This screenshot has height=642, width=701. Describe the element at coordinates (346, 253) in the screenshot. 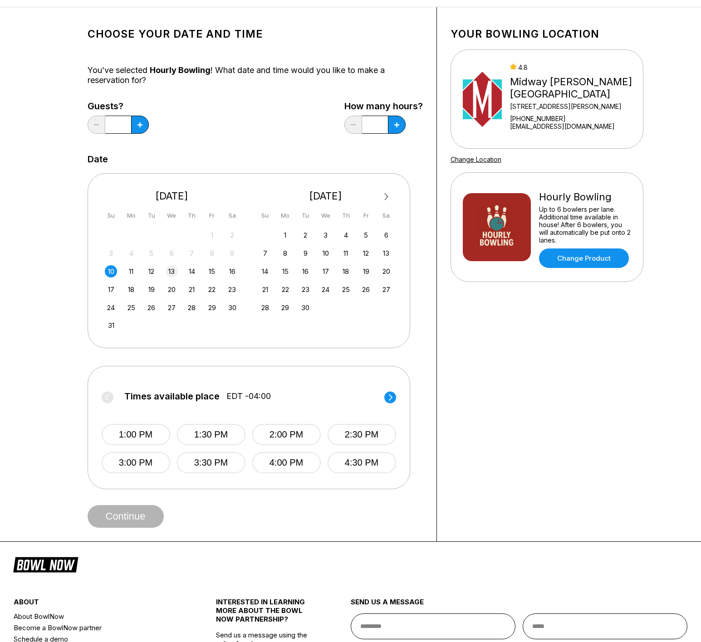

I see `div: Choose Thursday, September 11th, 2025` at that location.